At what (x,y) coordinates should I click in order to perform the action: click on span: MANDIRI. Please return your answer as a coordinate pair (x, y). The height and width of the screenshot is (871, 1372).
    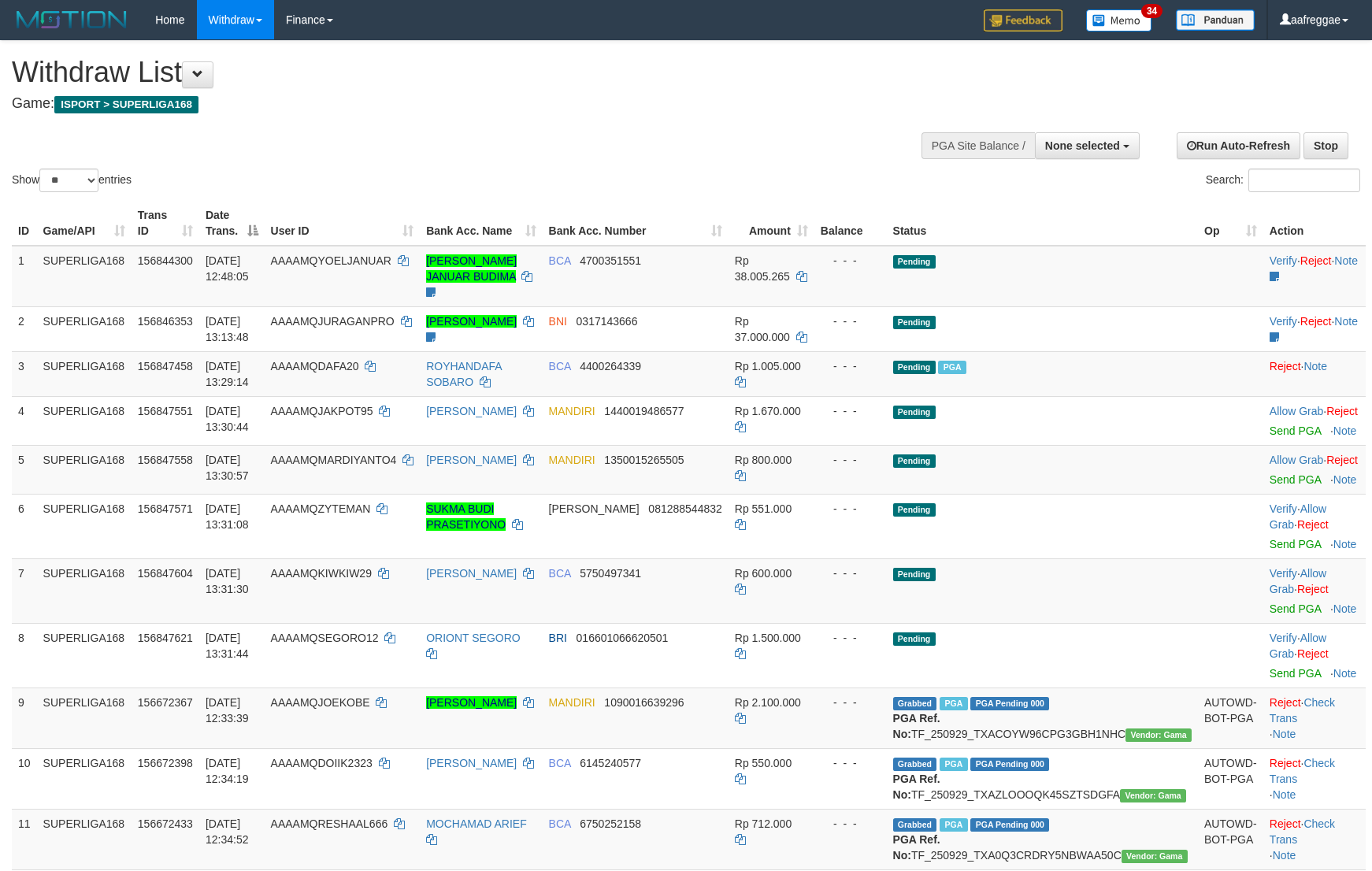
    Looking at the image, I should click on (572, 411).